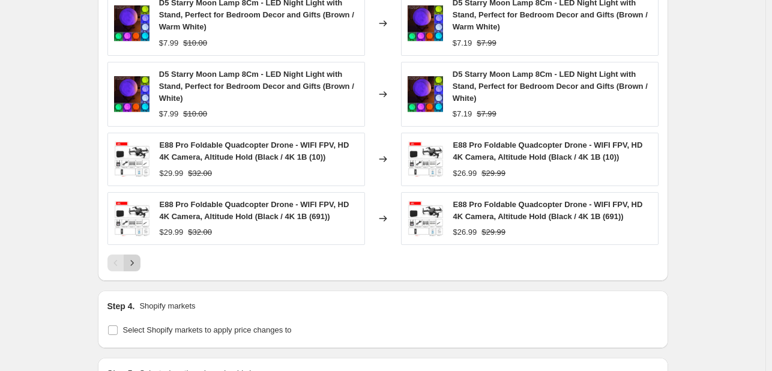 The height and width of the screenshot is (371, 772). What do you see at coordinates (132, 263) in the screenshot?
I see `button: Next` at bounding box center [132, 263].